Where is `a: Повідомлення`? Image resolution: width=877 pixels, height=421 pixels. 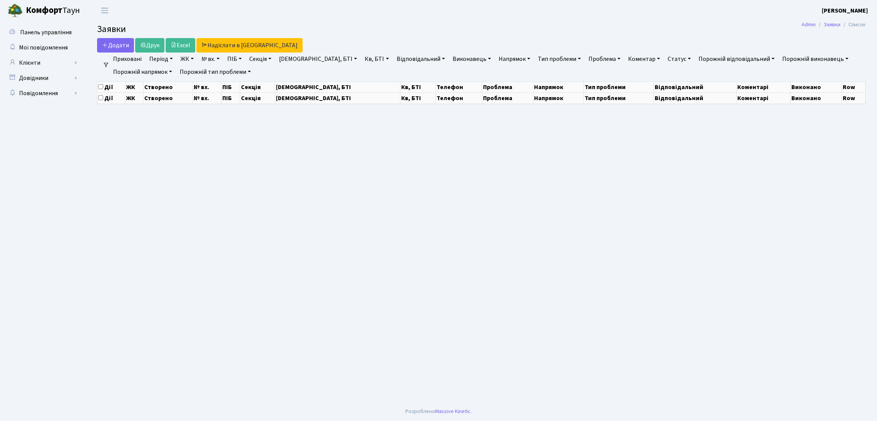 a: Повідомлення is located at coordinates (42, 93).